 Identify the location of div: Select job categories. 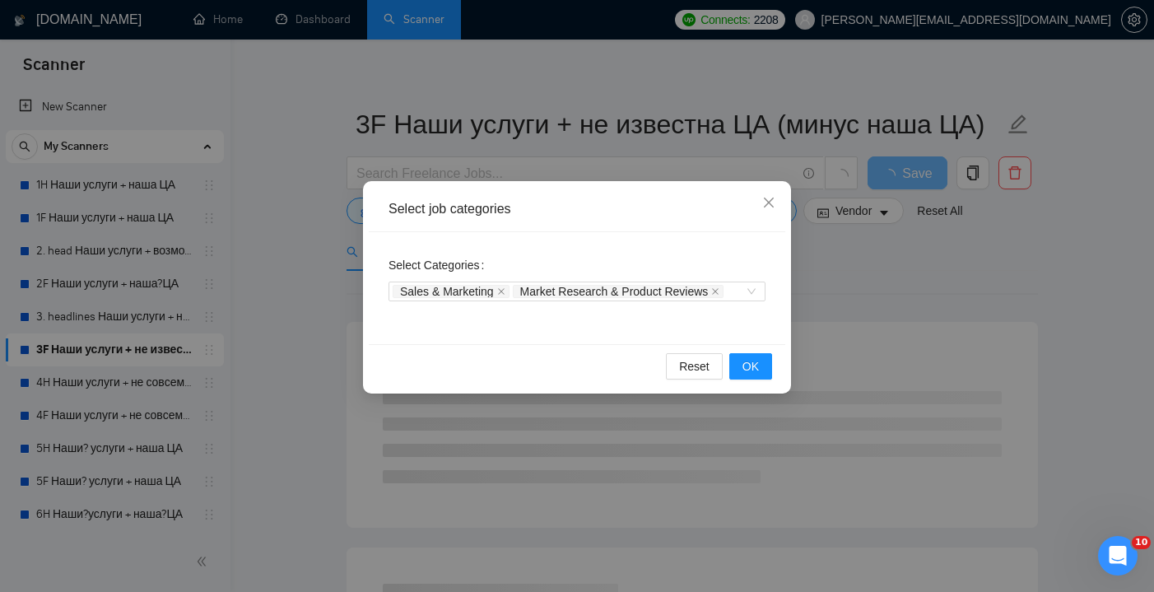
(577, 209).